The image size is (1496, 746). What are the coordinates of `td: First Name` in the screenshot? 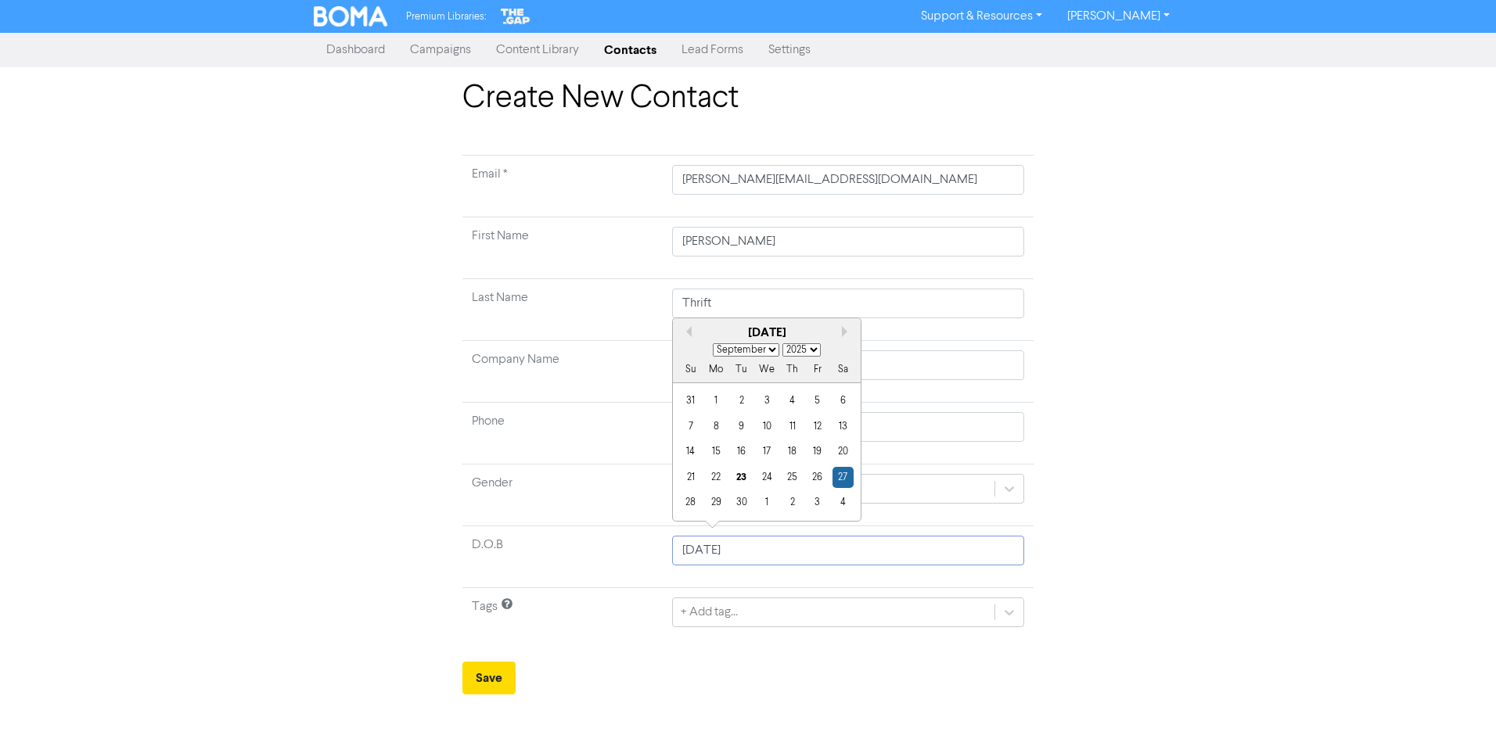 It's located at (562, 248).